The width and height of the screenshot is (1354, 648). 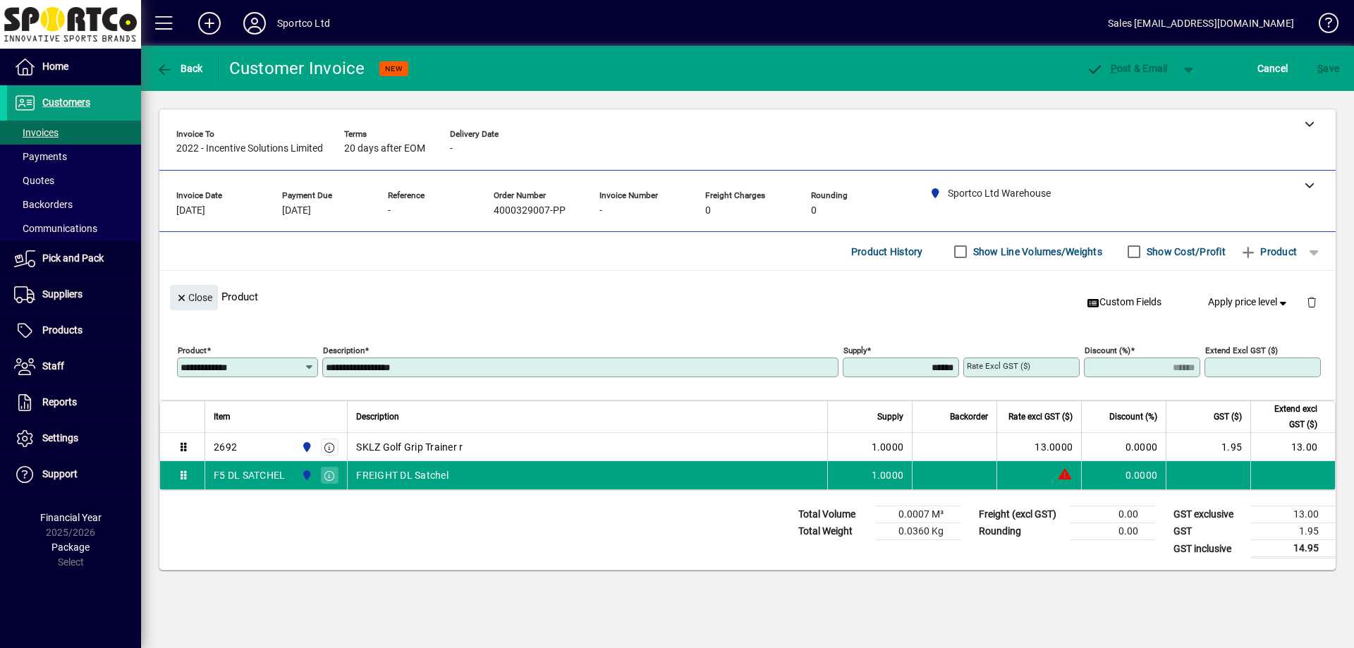 I want to click on a: Quotes, so click(x=74, y=181).